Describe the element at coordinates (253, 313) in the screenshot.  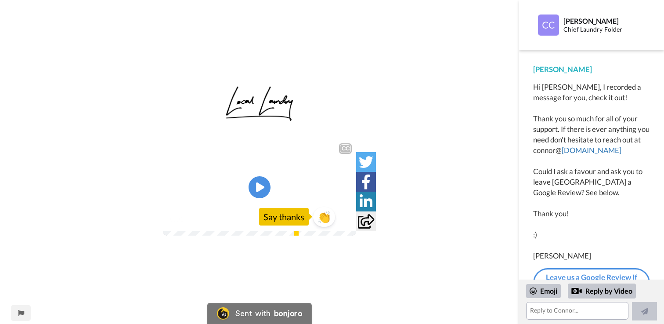
I see `div: Sent with` at that location.